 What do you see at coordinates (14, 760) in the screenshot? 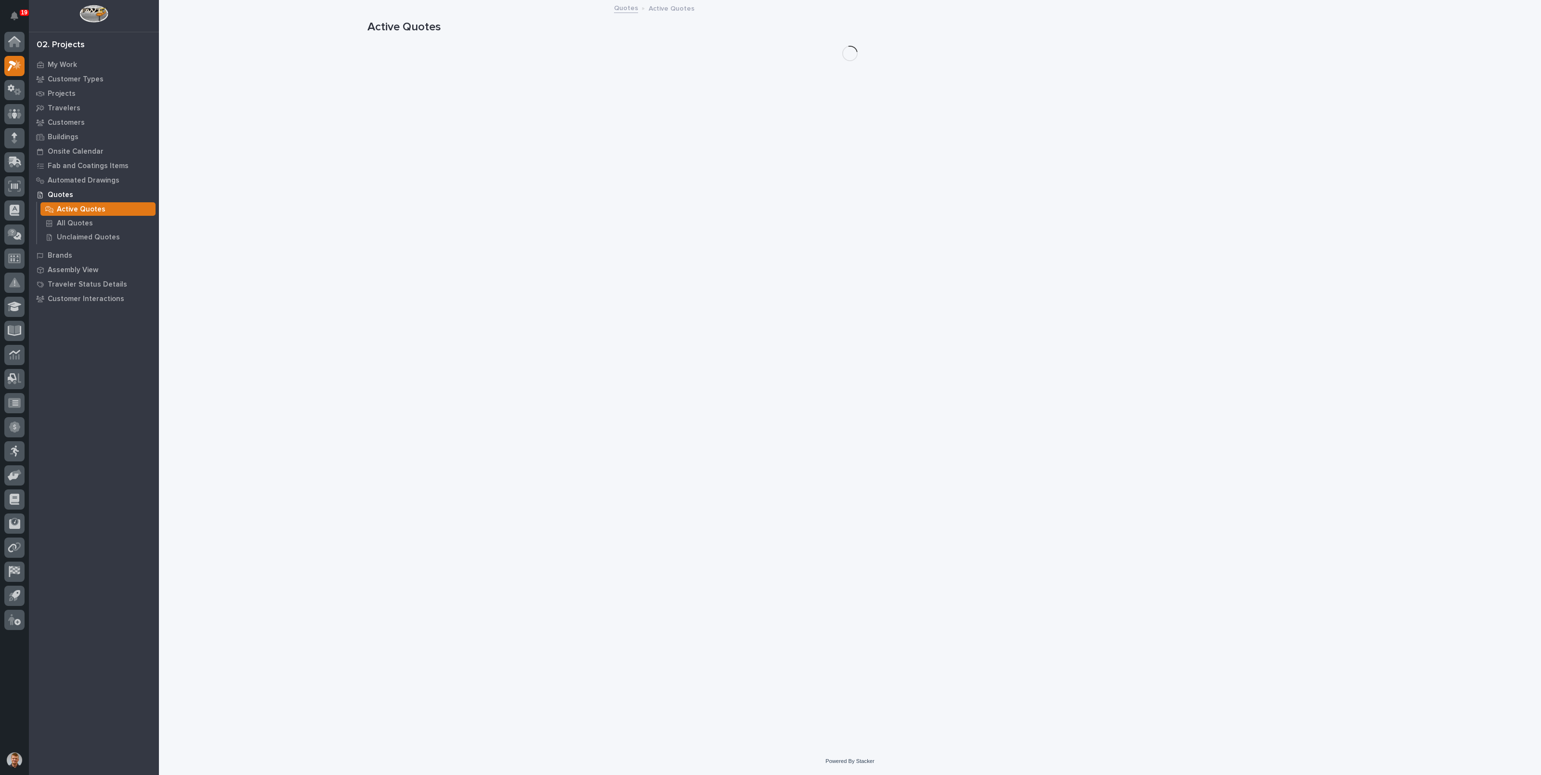
I see `button: users-avatar` at bounding box center [14, 760].